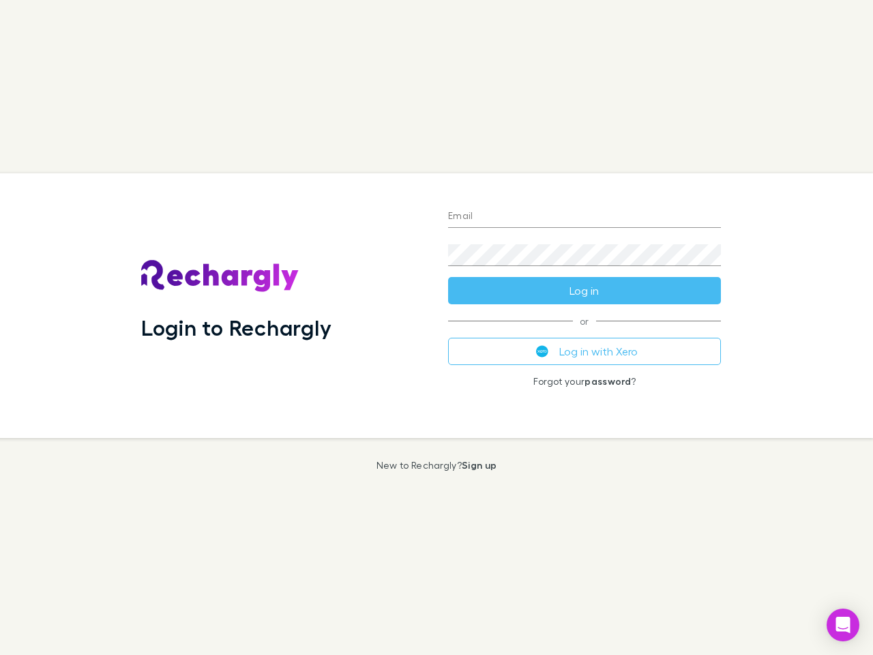  What do you see at coordinates (608, 381) in the screenshot?
I see `a: password` at bounding box center [608, 381].